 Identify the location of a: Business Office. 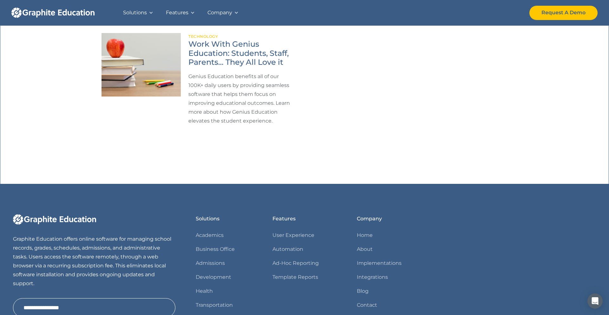
(215, 249).